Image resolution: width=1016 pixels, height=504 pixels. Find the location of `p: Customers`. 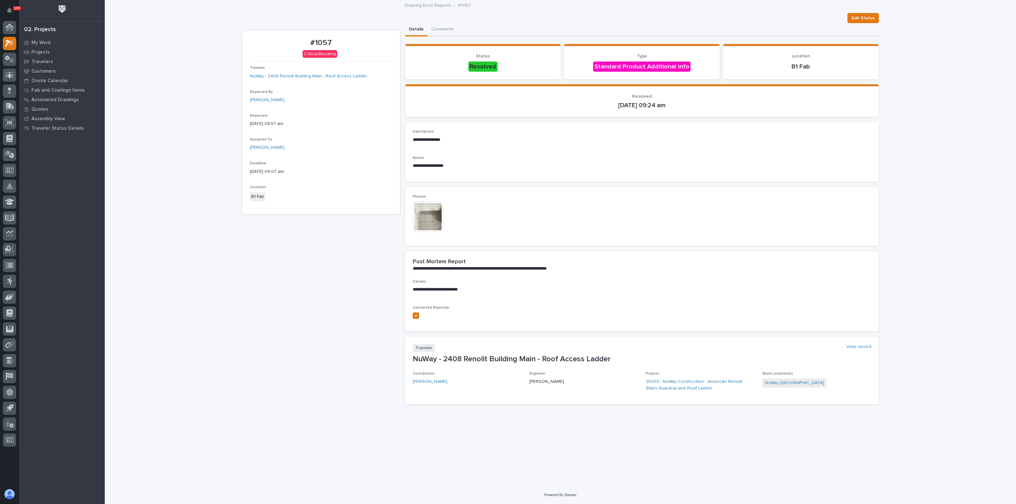

p: Customers is located at coordinates (43, 71).